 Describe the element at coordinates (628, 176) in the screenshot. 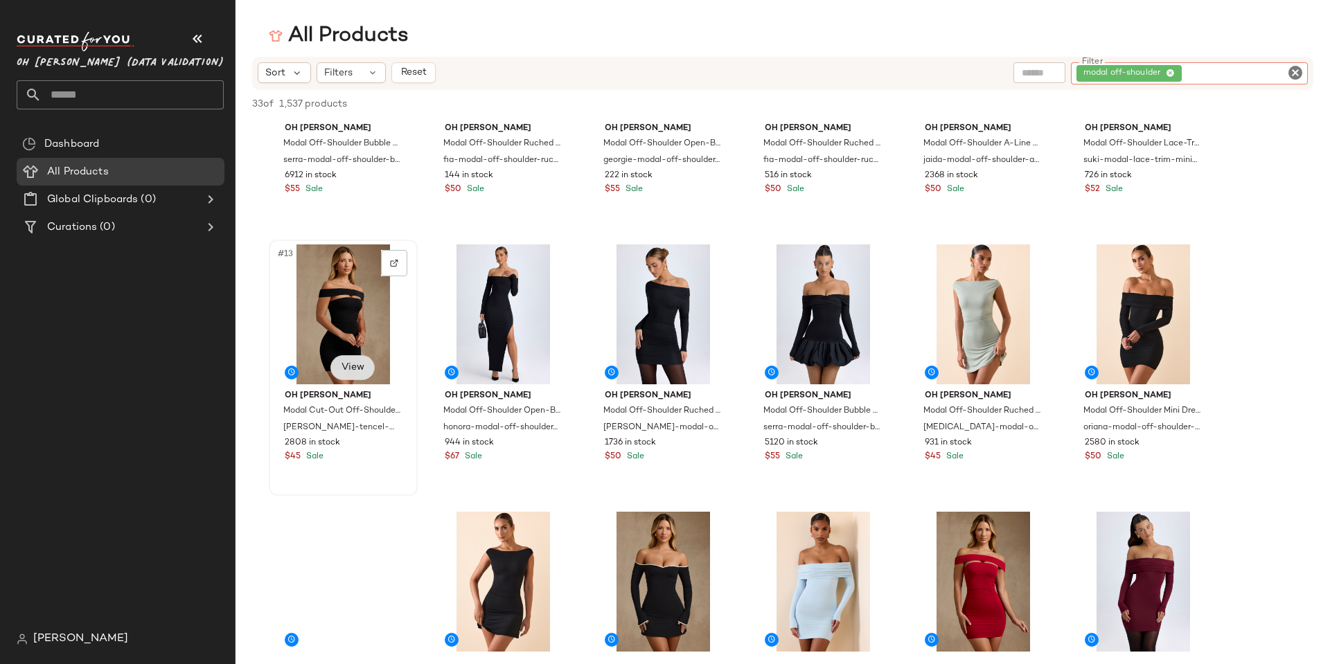

I see `span: 222 in stock` at that location.